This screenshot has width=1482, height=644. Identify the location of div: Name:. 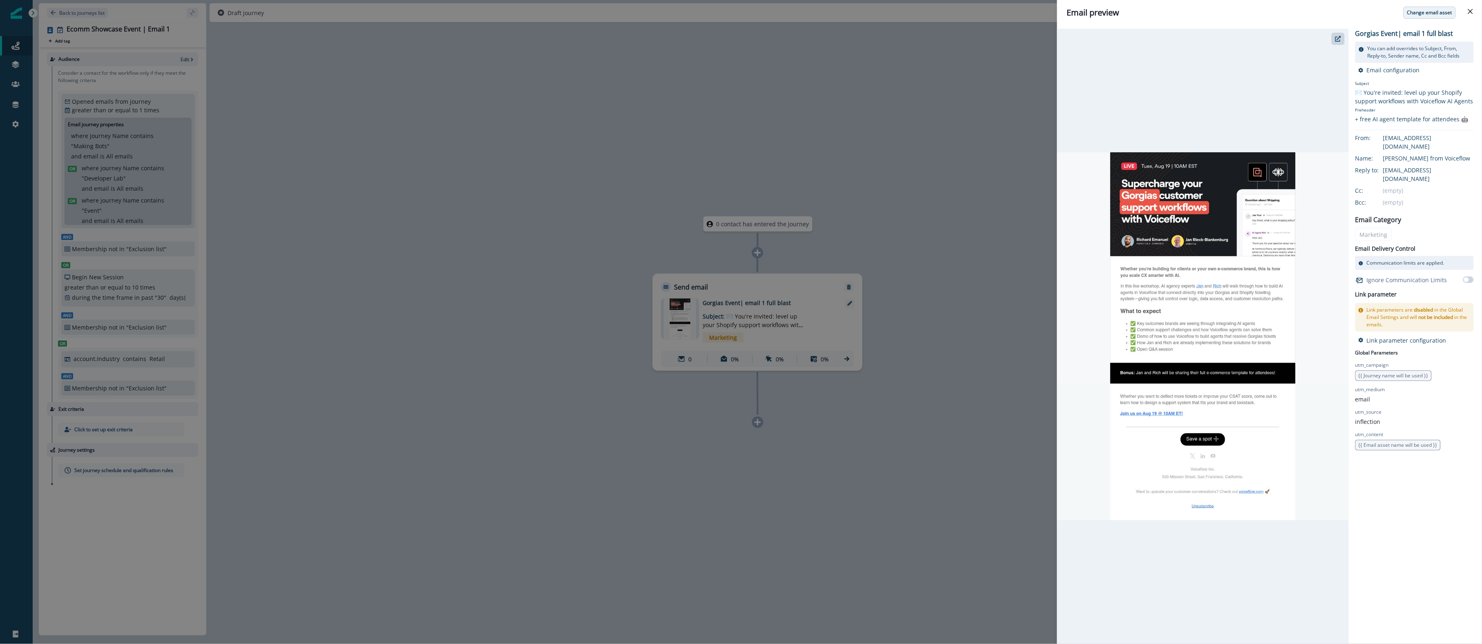
(1376, 158).